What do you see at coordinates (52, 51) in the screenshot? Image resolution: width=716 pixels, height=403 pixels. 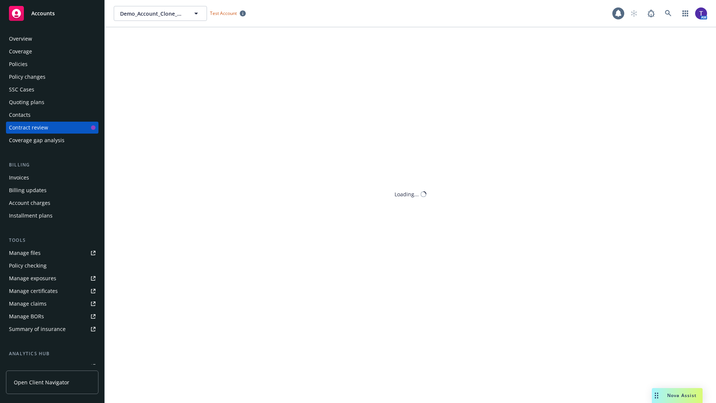 I see `a: Coverage` at bounding box center [52, 51].